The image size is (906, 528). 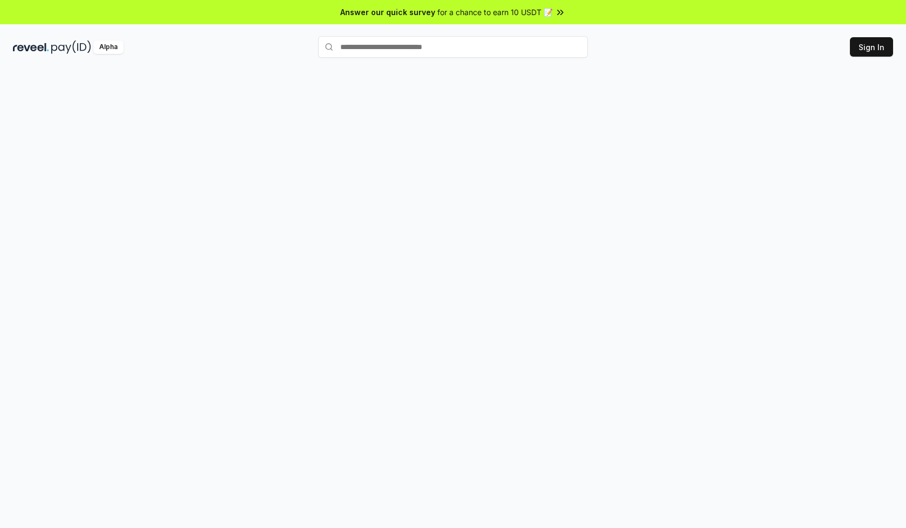 What do you see at coordinates (108, 47) in the screenshot?
I see `div: Alpha` at bounding box center [108, 47].